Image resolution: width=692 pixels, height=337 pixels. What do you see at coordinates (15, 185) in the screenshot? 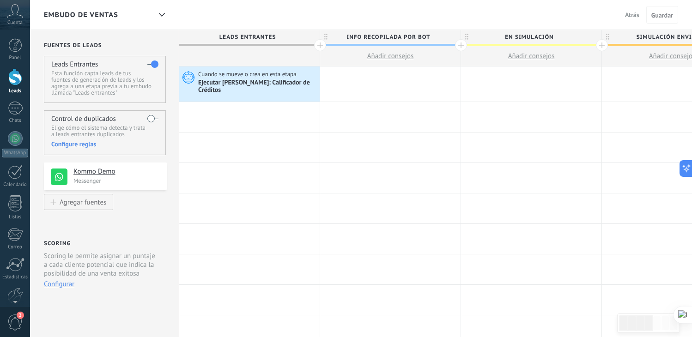
I see `div: Calendario` at bounding box center [15, 185].